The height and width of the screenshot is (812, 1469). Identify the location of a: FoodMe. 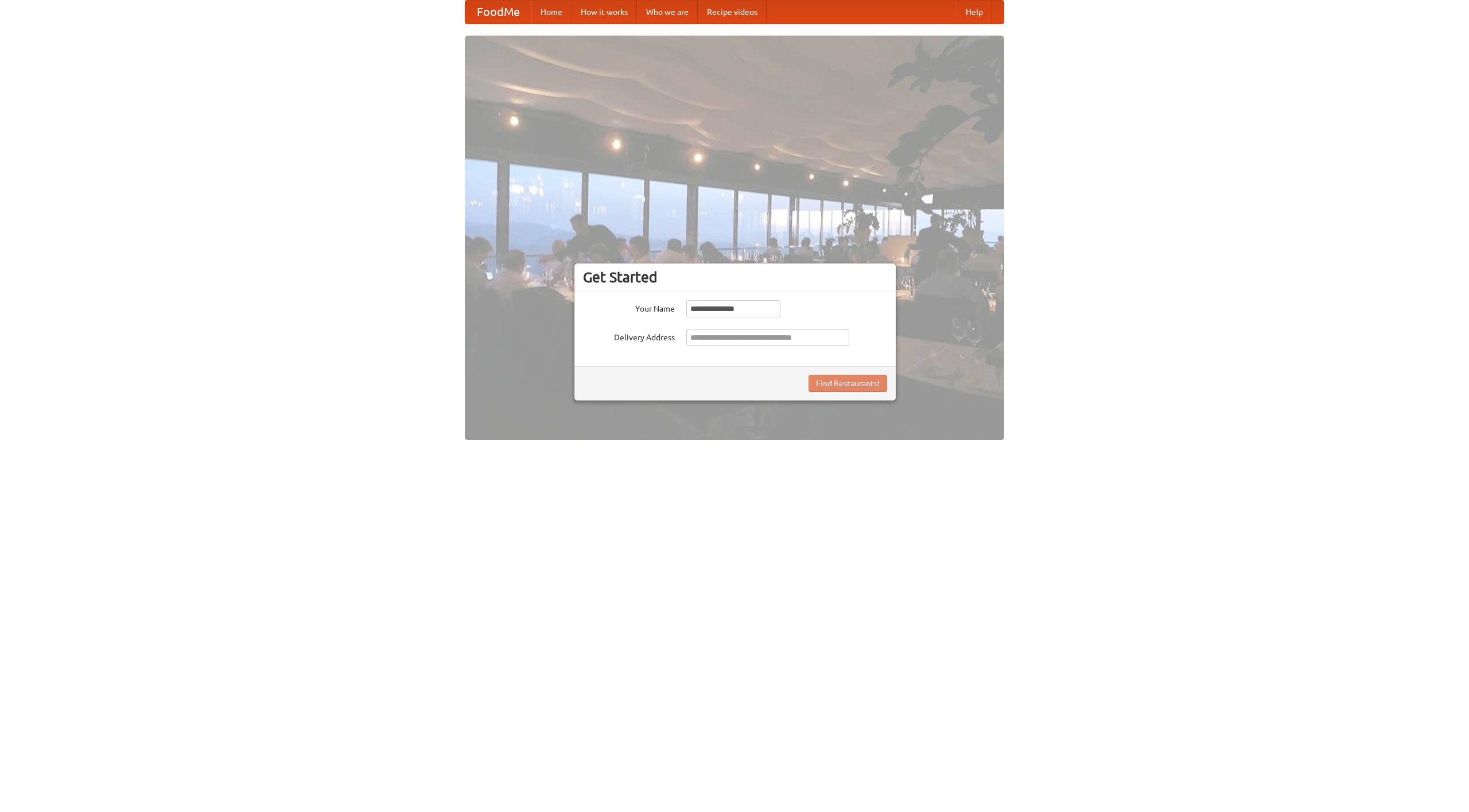
(498, 12).